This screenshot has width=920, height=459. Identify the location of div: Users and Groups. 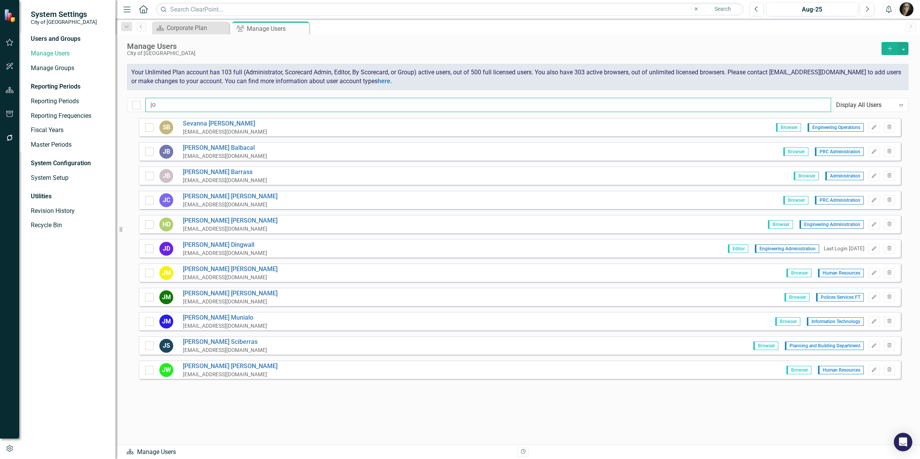
(69, 39).